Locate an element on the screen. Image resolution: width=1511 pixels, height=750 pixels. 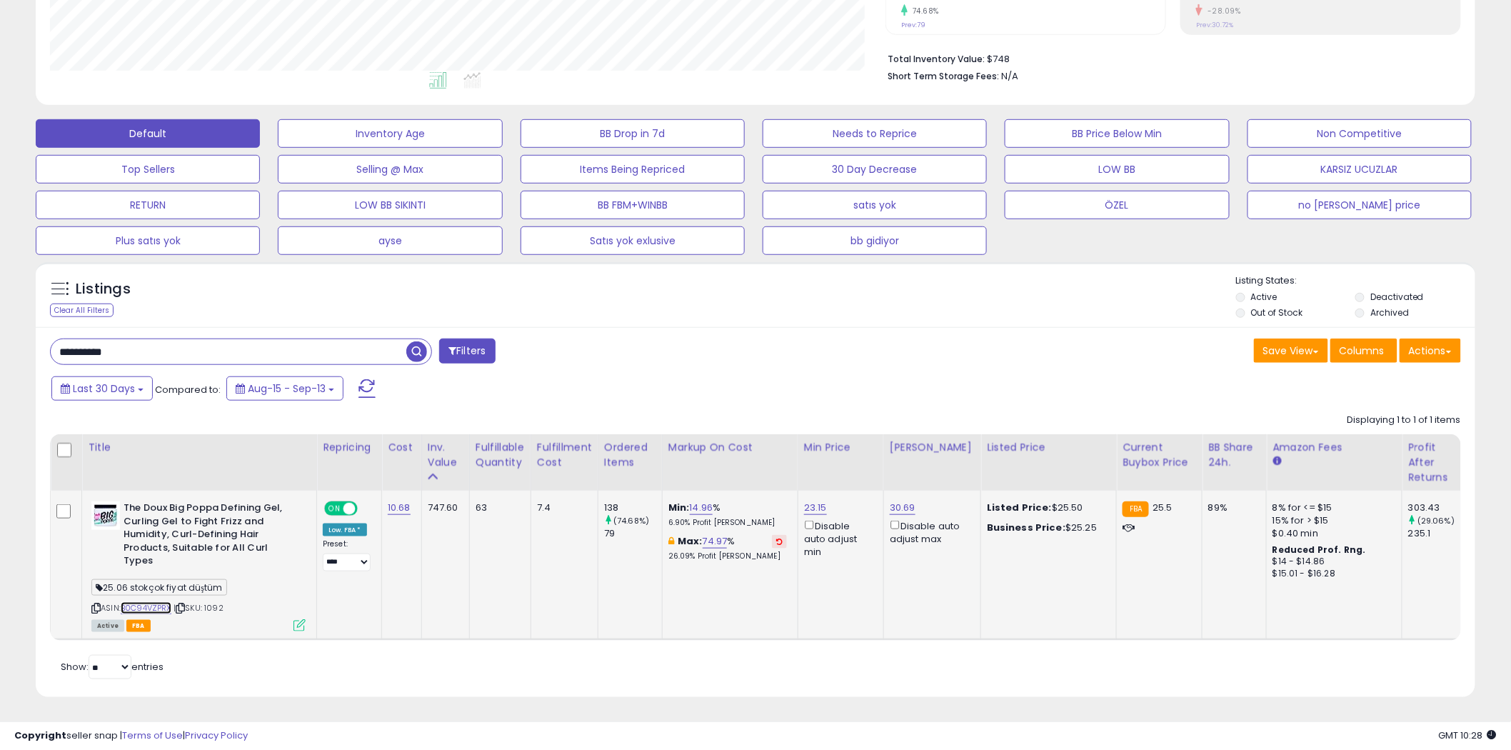
div: Profit After Returns is located at coordinates (1433, 462).